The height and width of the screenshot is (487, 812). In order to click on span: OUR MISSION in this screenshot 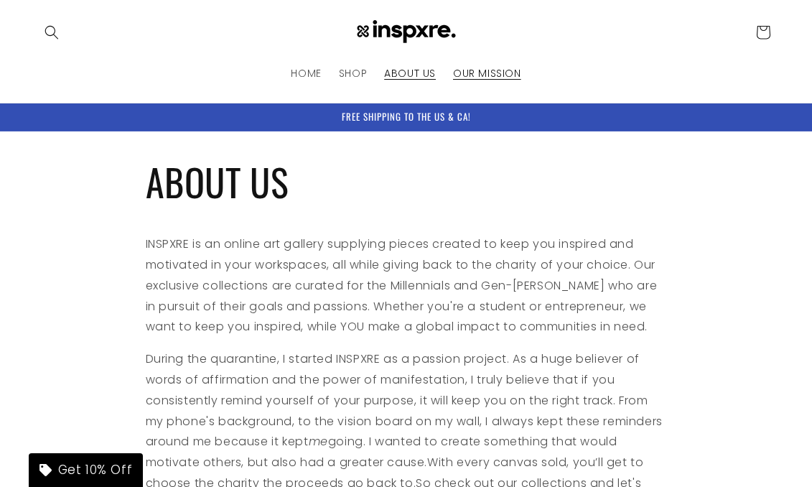, I will do `click(487, 73)`.